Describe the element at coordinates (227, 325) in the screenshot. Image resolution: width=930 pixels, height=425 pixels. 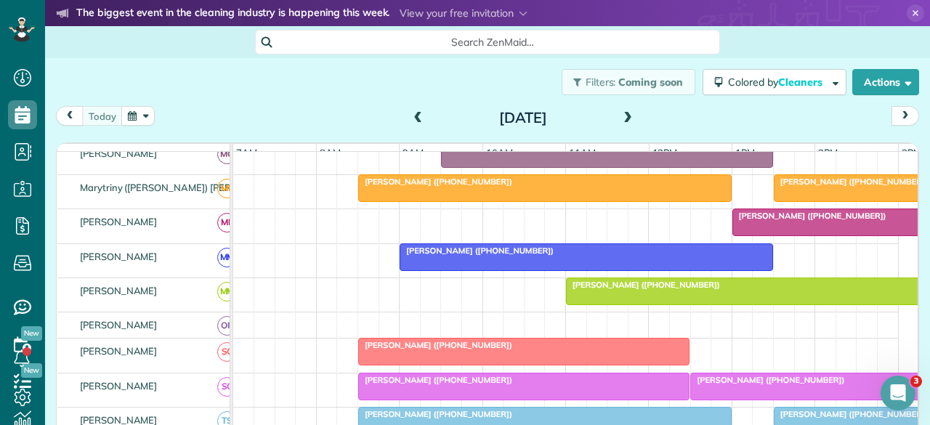
I see `span: OR` at that location.